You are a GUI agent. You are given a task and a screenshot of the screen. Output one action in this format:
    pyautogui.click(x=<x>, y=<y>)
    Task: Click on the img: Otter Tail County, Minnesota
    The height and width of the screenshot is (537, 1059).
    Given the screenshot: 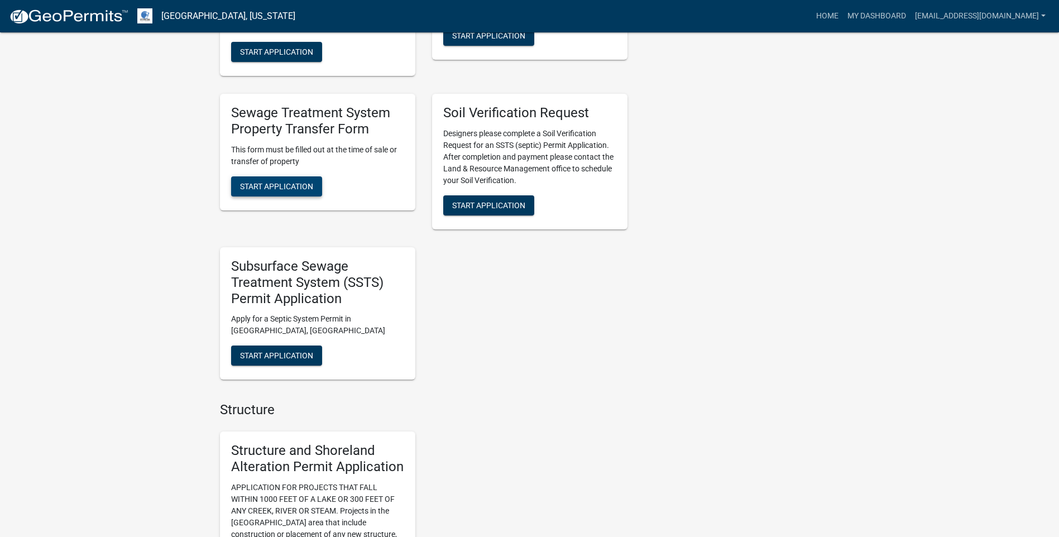 What is the action you would take?
    pyautogui.click(x=145, y=16)
    